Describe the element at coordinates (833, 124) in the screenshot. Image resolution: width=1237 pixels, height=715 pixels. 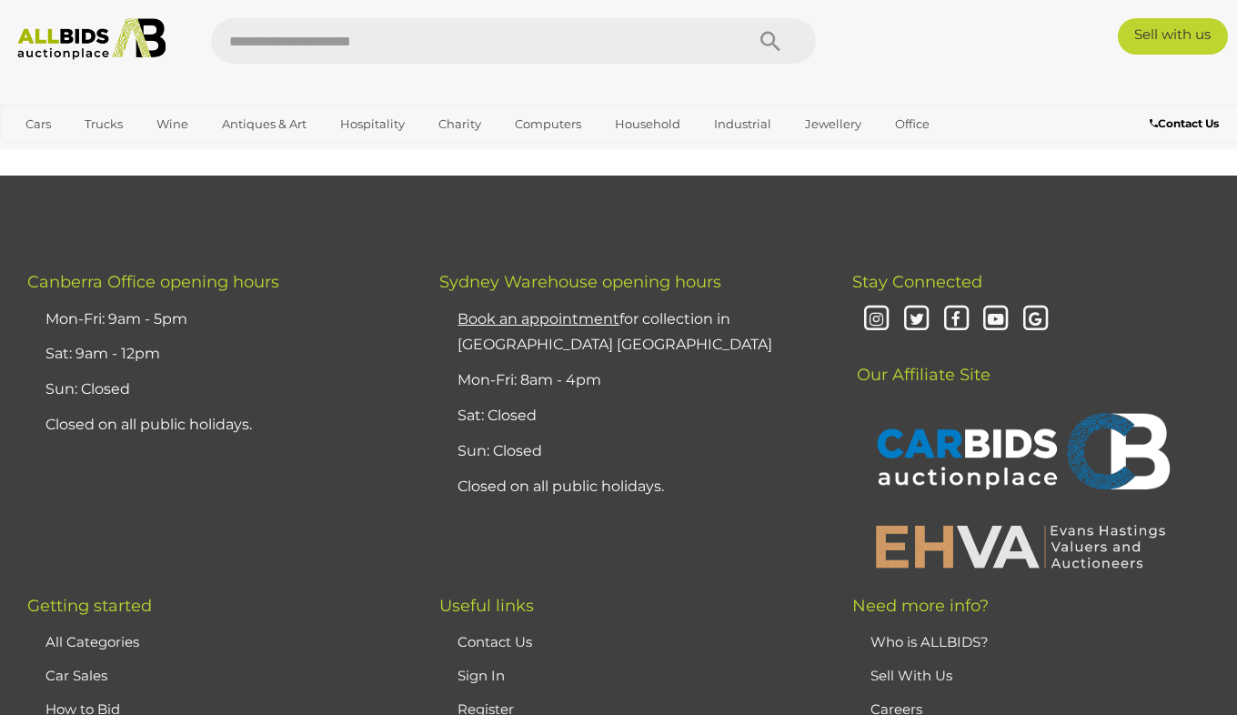
I see `a: Jewellery` at that location.